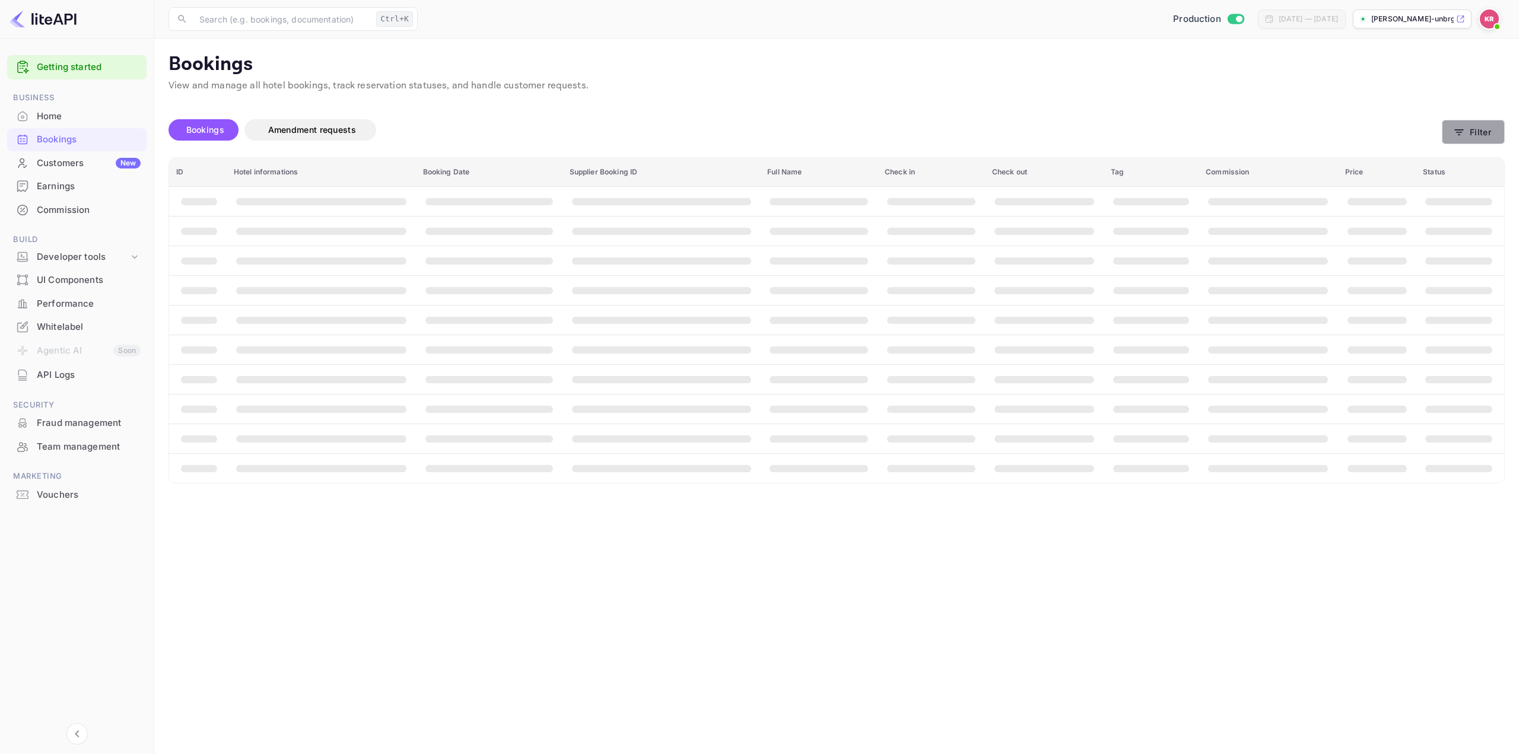 The width and height of the screenshot is (1519, 754). I want to click on img: LiteAPI logo, so click(43, 19).